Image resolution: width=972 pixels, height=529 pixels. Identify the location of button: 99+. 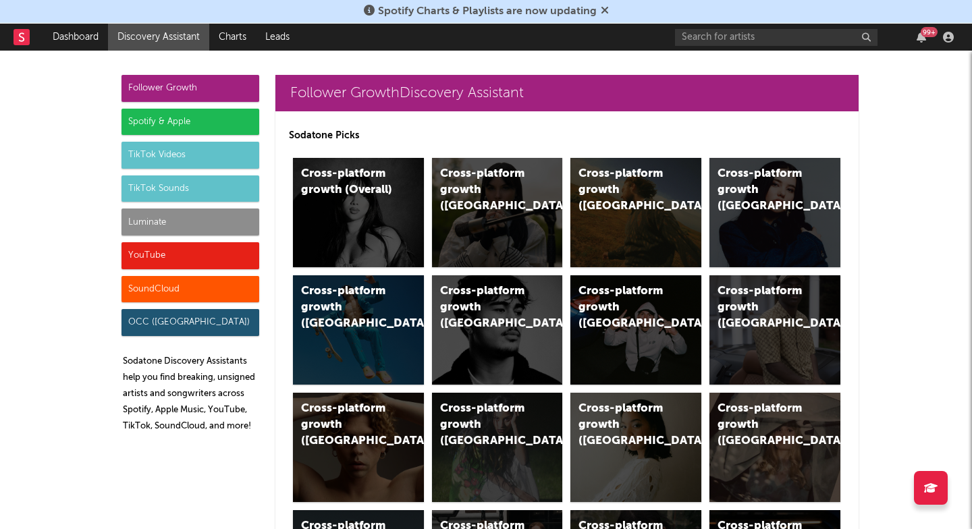
(921, 37).